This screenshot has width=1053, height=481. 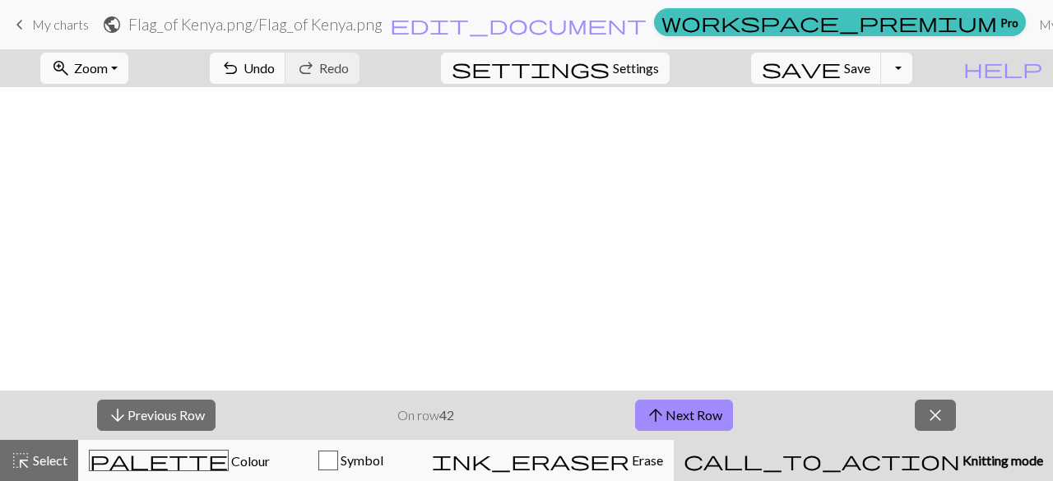 What do you see at coordinates (822, 461) in the screenshot?
I see `span: call_to_action` at bounding box center [822, 461].